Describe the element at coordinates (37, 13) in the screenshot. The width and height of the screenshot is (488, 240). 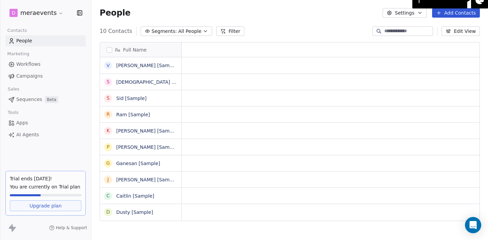
I see `button: Dmeraevents` at that location.